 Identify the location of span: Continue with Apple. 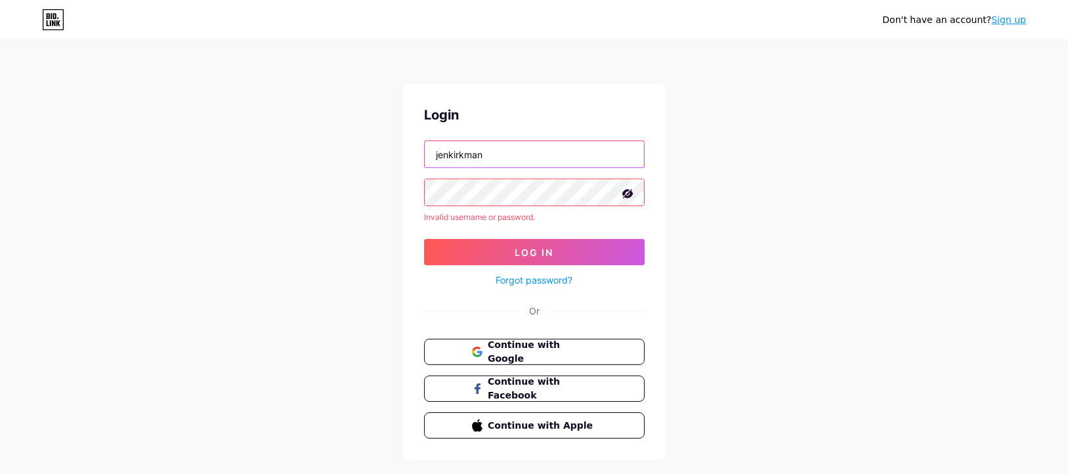
(542, 425).